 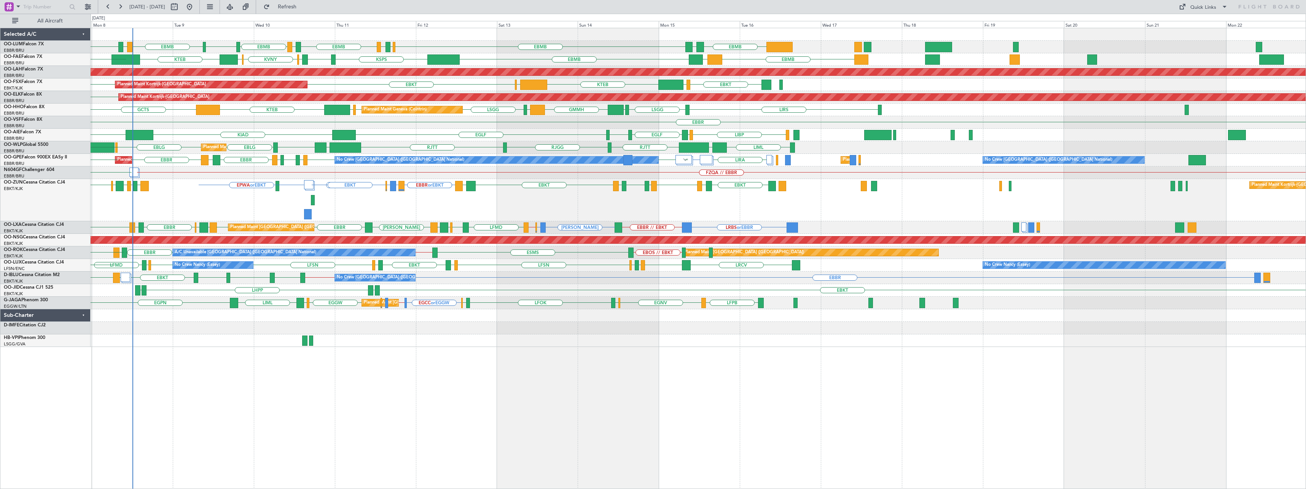 What do you see at coordinates (26, 145) in the screenshot?
I see `a: OO-WLPGlobal 5500` at bounding box center [26, 145].